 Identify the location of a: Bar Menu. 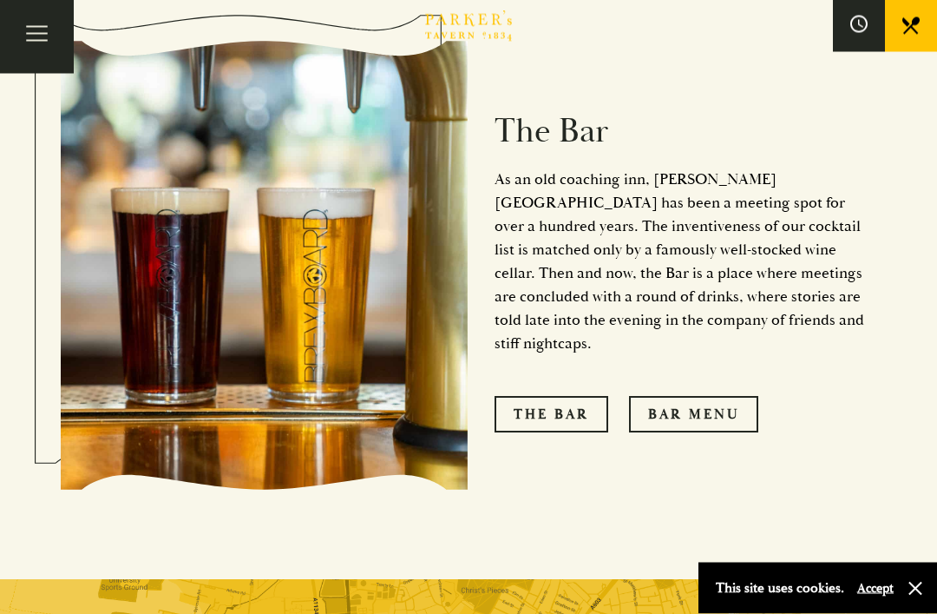
(693, 415).